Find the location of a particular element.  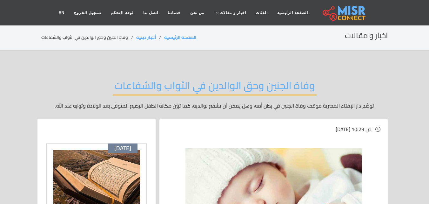

a: EN is located at coordinates (61, 13).